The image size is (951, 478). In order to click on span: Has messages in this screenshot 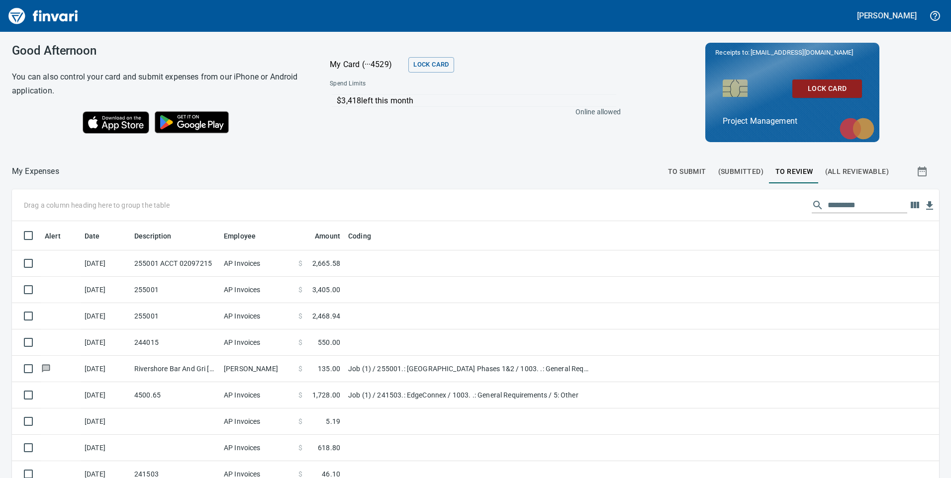, I will do `click(46, 368)`.